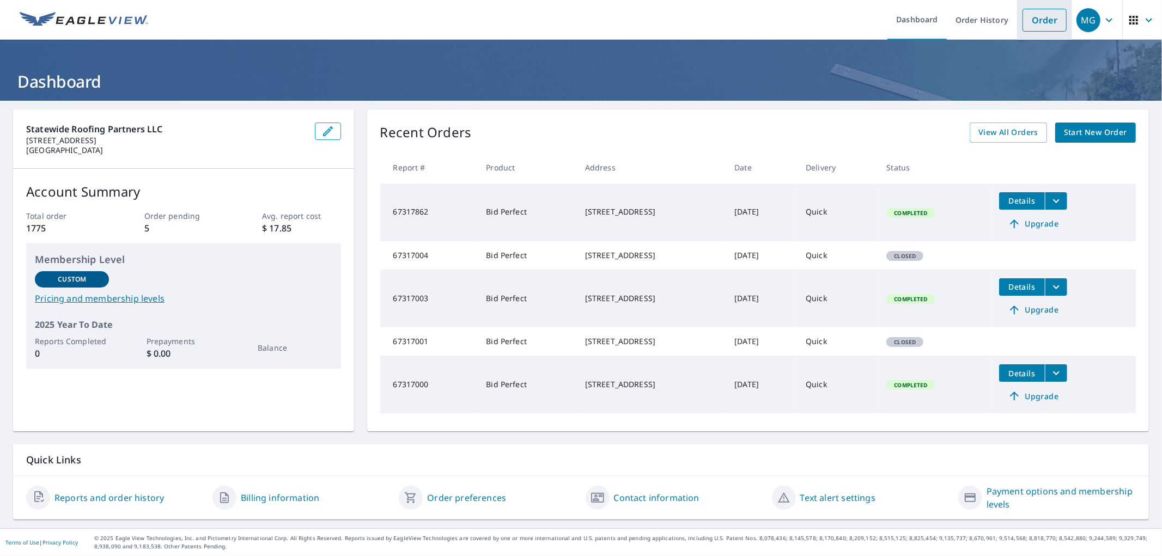 The width and height of the screenshot is (1162, 556). What do you see at coordinates (429, 385) in the screenshot?
I see `td: 67317000` at bounding box center [429, 385].